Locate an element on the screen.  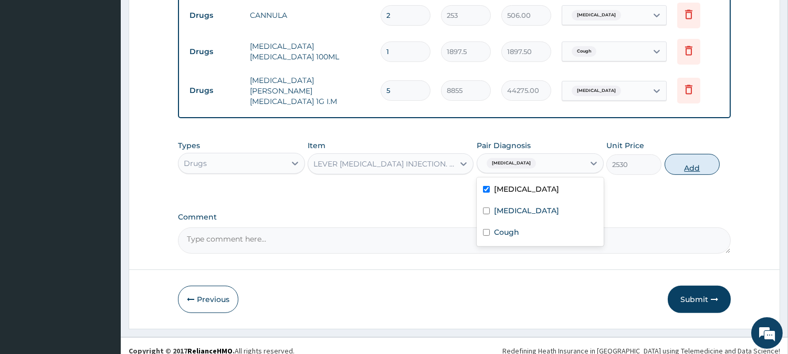
button: Submit is located at coordinates (699, 299).